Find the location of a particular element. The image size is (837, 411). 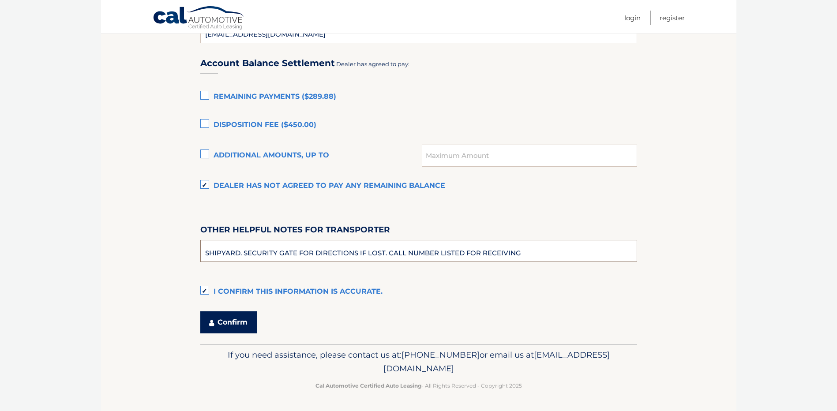

p: If you need assistance, please contact us at: or email us at is located at coordinates (419, 362).